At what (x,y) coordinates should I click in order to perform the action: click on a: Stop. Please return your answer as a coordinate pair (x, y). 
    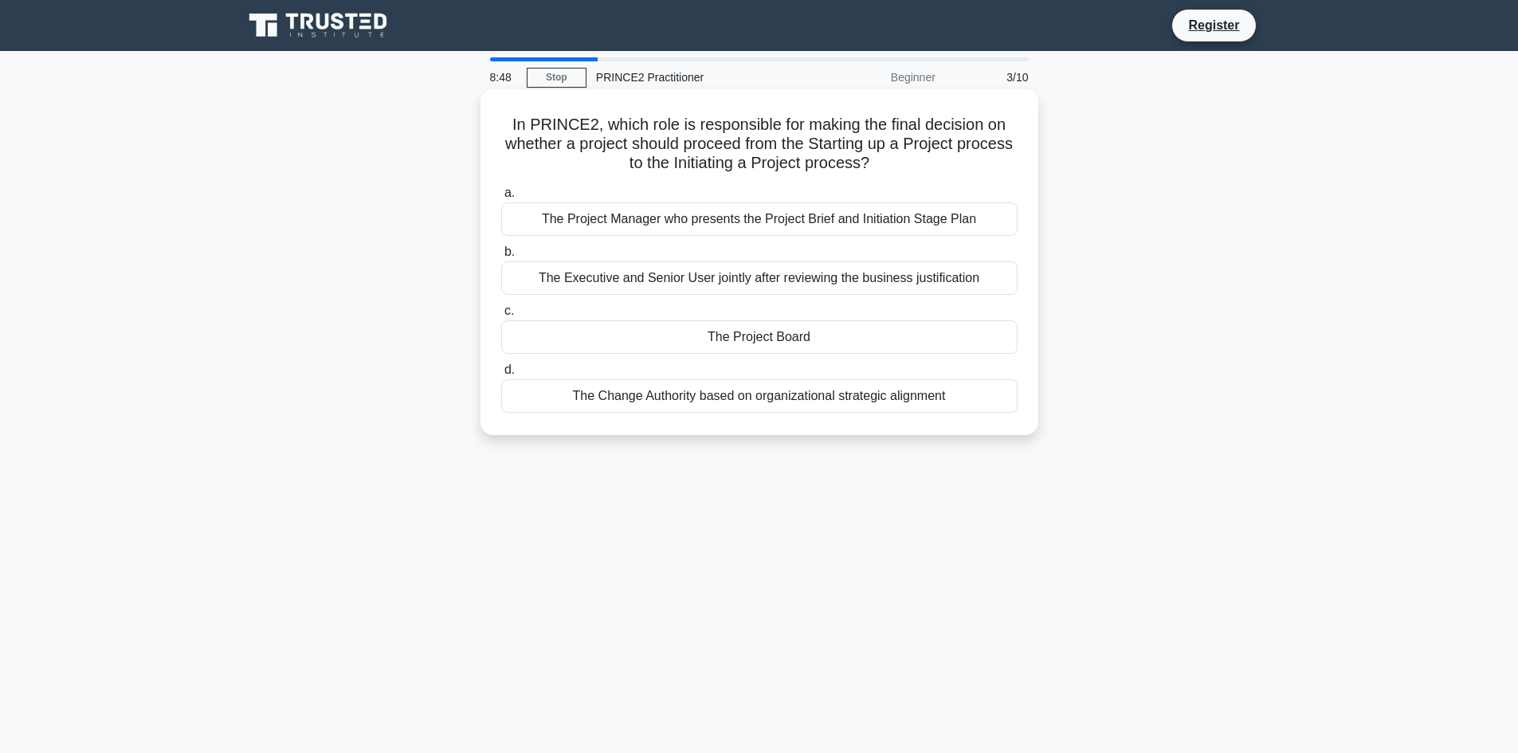
    Looking at the image, I should click on (556, 77).